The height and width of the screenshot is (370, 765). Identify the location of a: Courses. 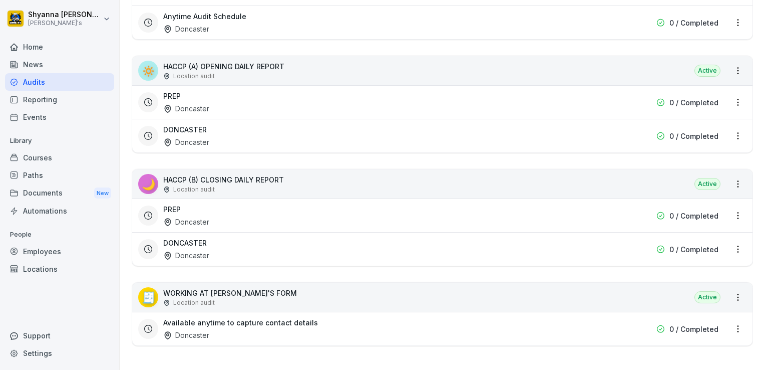
(60, 157).